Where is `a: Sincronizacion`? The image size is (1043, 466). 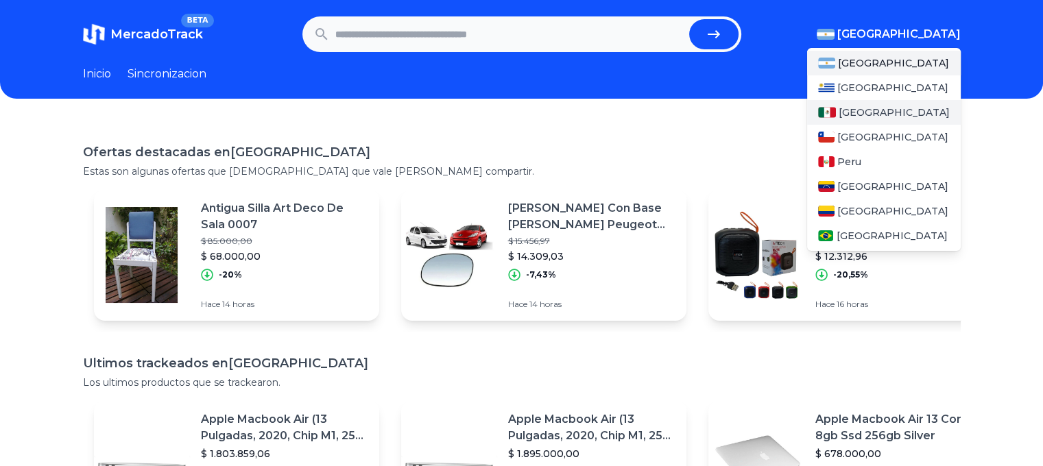
a: Sincronizacion is located at coordinates (167, 74).